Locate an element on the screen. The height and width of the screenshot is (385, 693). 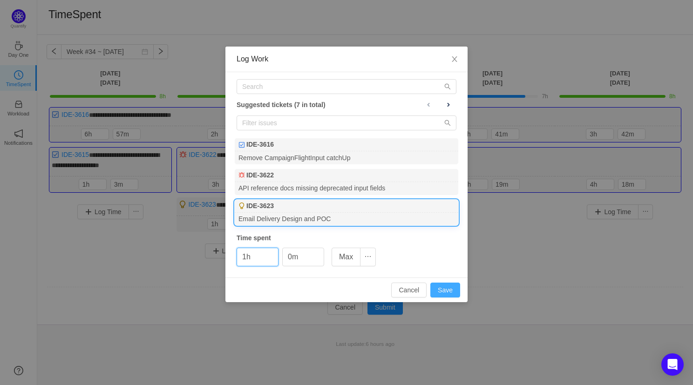
div: API reference docs missing deprecated input fields is located at coordinates (347, 188).